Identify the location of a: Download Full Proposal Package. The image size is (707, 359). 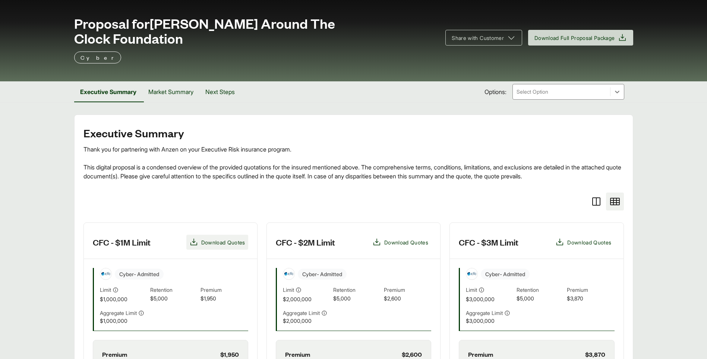
(581, 38).